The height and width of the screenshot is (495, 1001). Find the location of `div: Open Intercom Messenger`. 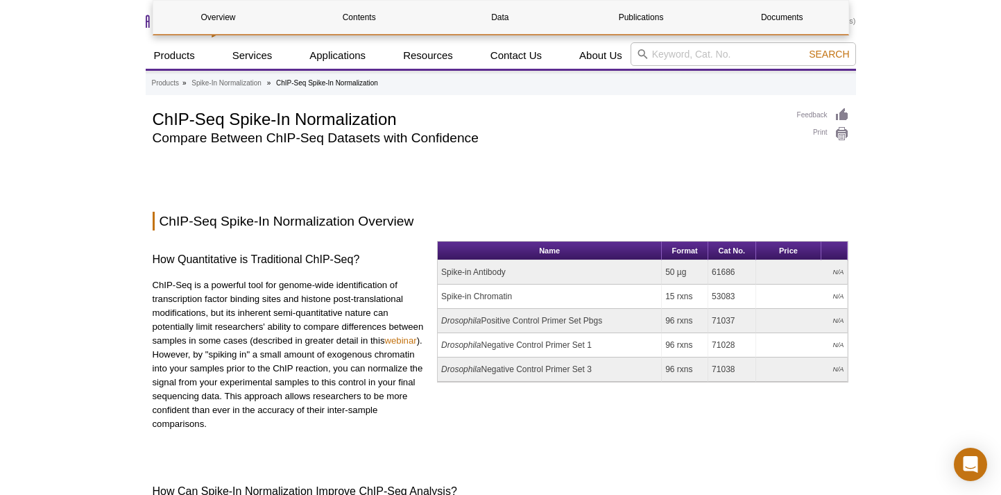

div: Open Intercom Messenger is located at coordinates (971, 464).